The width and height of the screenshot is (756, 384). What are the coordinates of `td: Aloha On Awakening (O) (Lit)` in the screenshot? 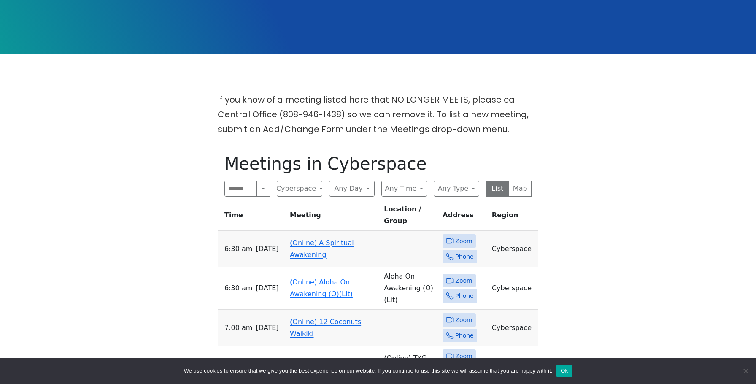 It's located at (410, 288).